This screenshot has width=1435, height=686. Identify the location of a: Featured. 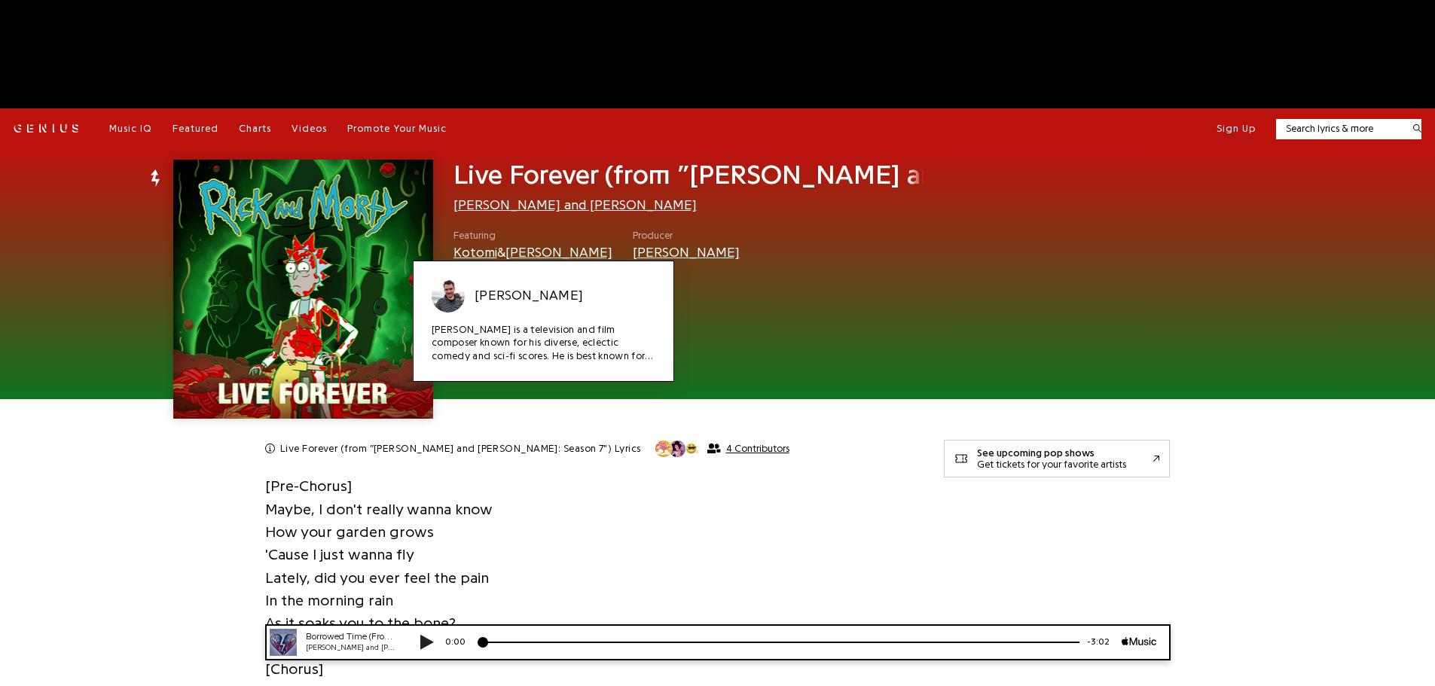
(195, 129).